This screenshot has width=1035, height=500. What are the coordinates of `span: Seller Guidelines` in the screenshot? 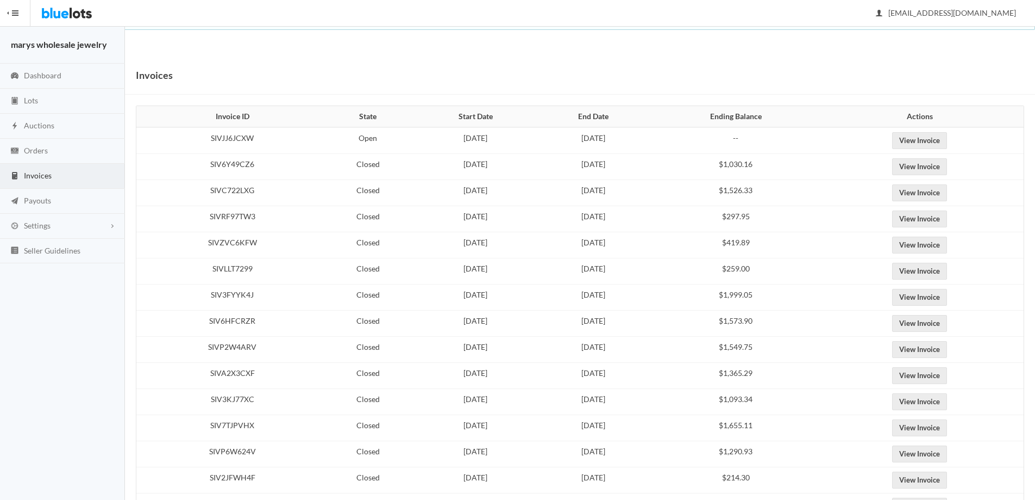 It's located at (52, 250).